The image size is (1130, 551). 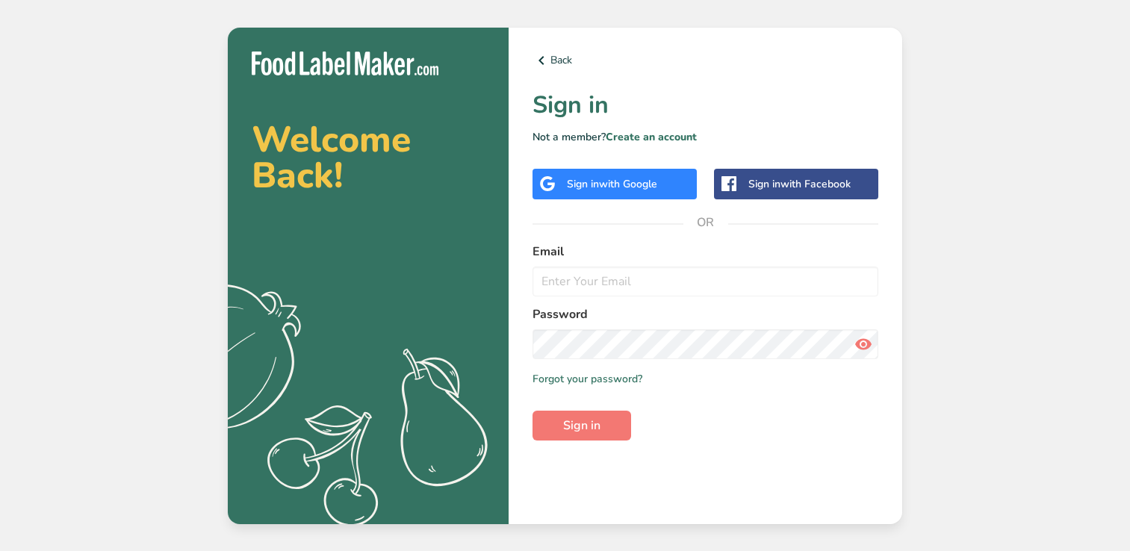 I want to click on a: Create an account, so click(x=651, y=137).